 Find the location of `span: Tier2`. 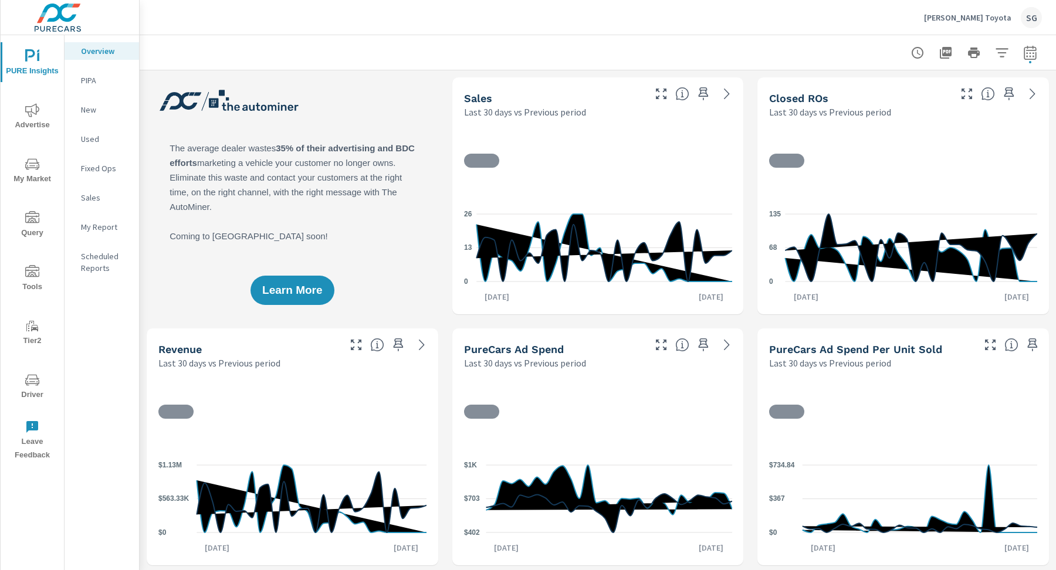

span: Tier2 is located at coordinates (32, 333).